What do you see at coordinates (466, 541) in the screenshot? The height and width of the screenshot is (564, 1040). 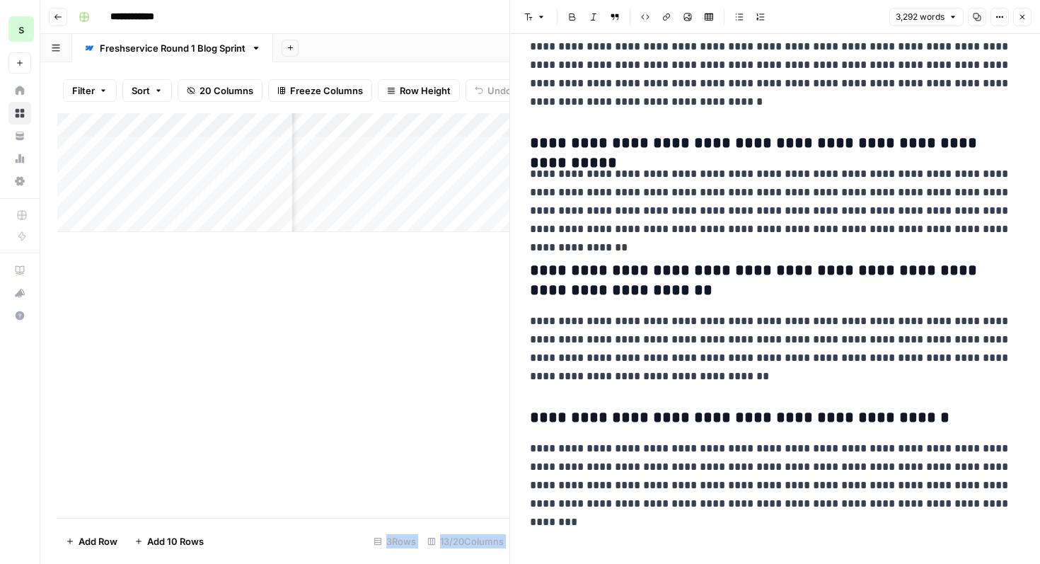 I see `div: 13/20 Columns` at bounding box center [466, 541].